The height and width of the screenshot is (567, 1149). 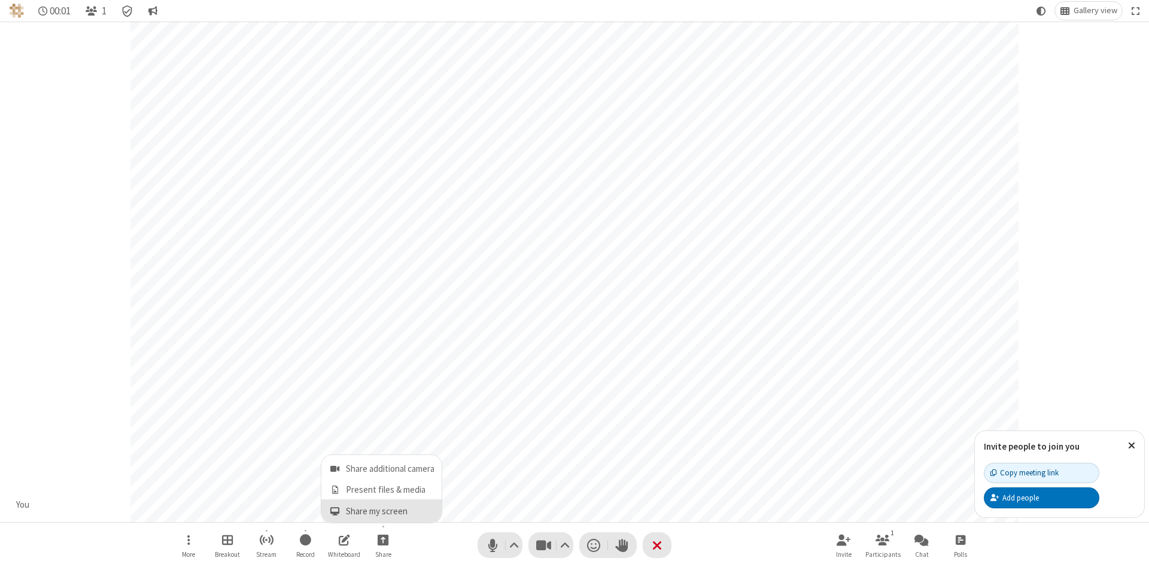 I want to click on button: Send a reaction, so click(x=594, y=544).